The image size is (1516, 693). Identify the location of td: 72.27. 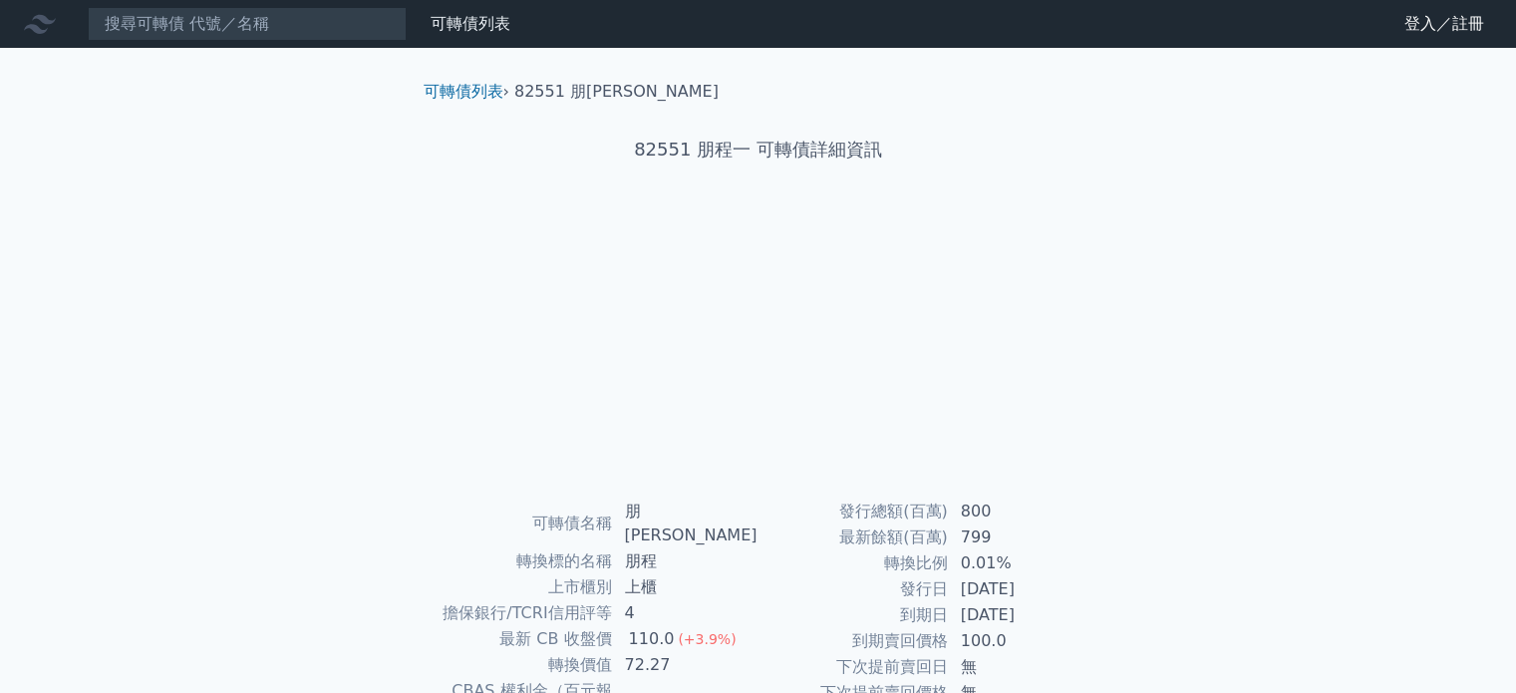
(686, 665).